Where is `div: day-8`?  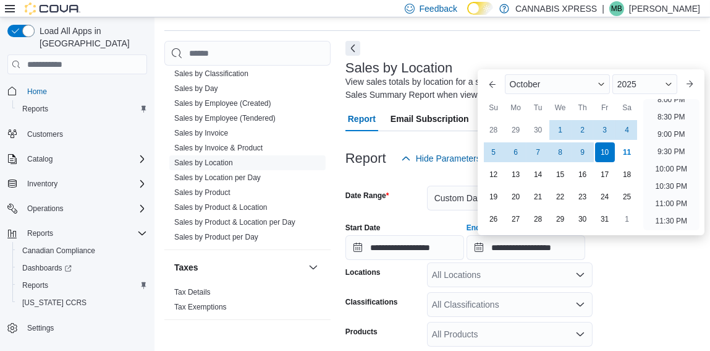 div: day-8 is located at coordinates (561, 152).